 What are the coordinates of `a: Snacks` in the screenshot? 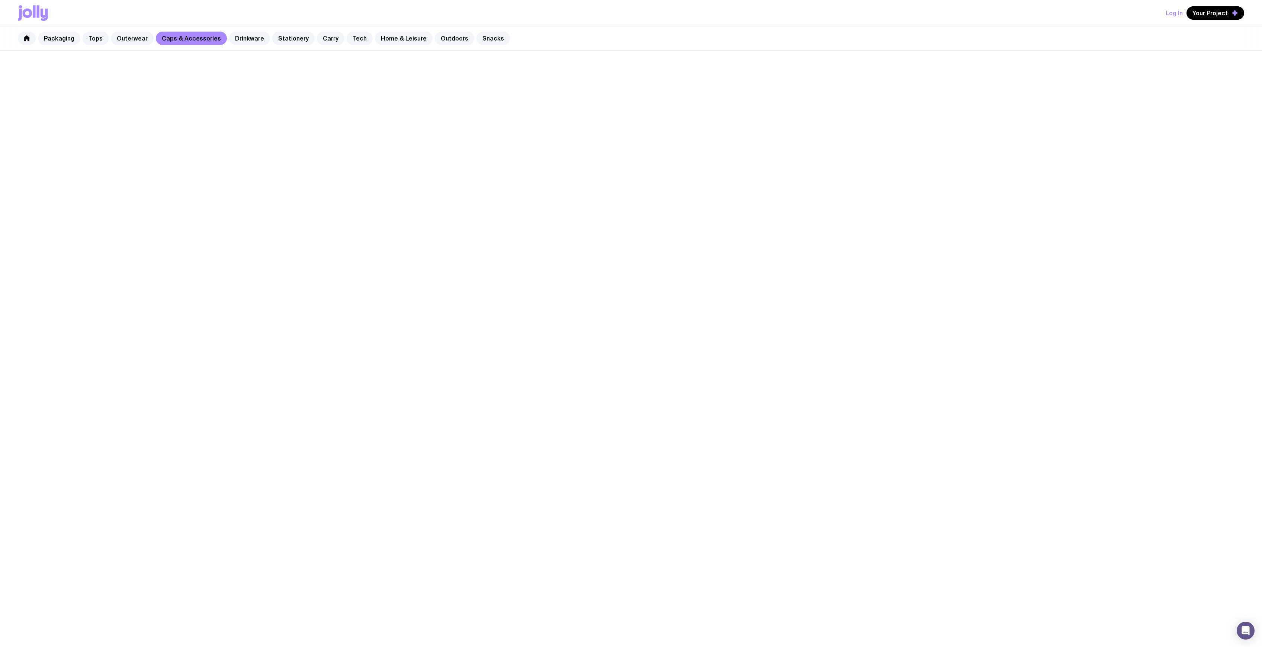 It's located at (493, 38).